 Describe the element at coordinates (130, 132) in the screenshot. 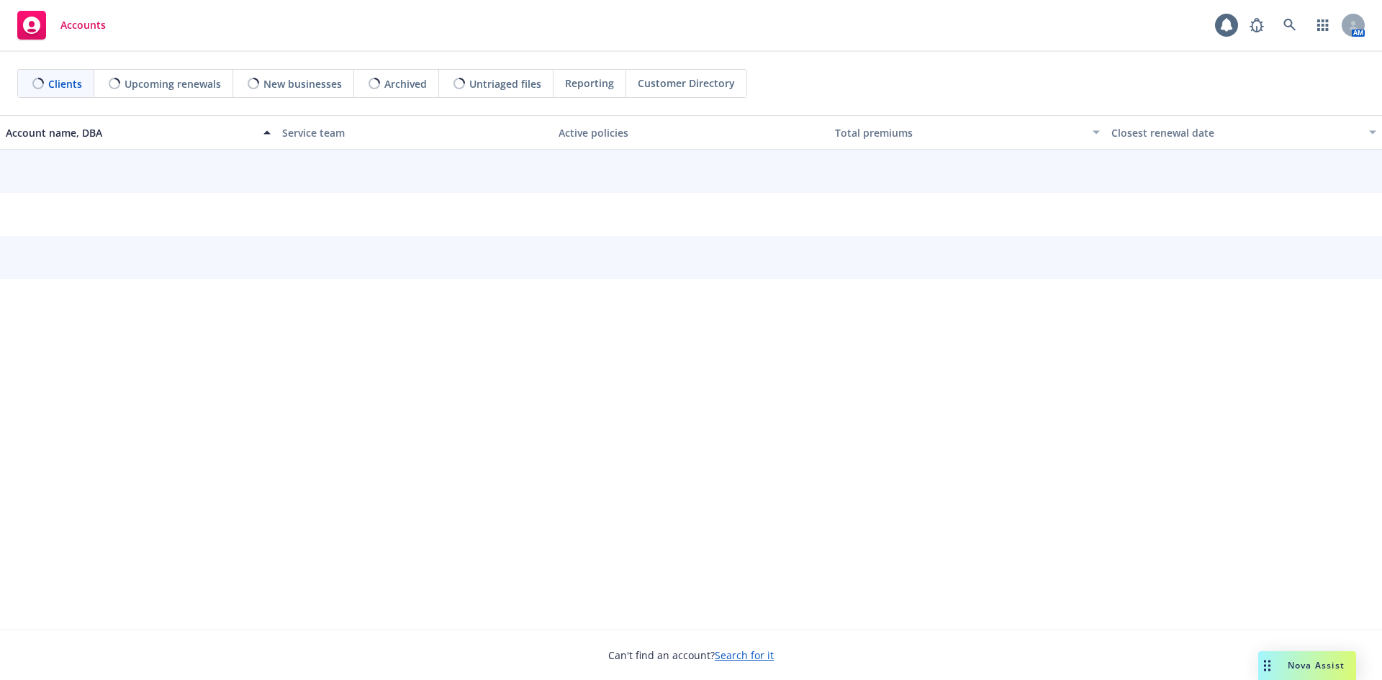

I see `div: Account name, DBA` at that location.